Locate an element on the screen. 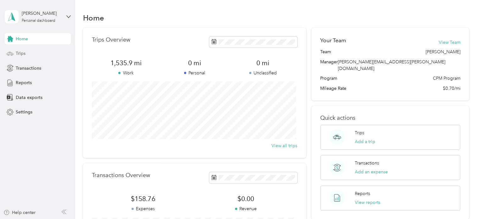 The image size is (480, 219). button: View reports is located at coordinates (368, 202).